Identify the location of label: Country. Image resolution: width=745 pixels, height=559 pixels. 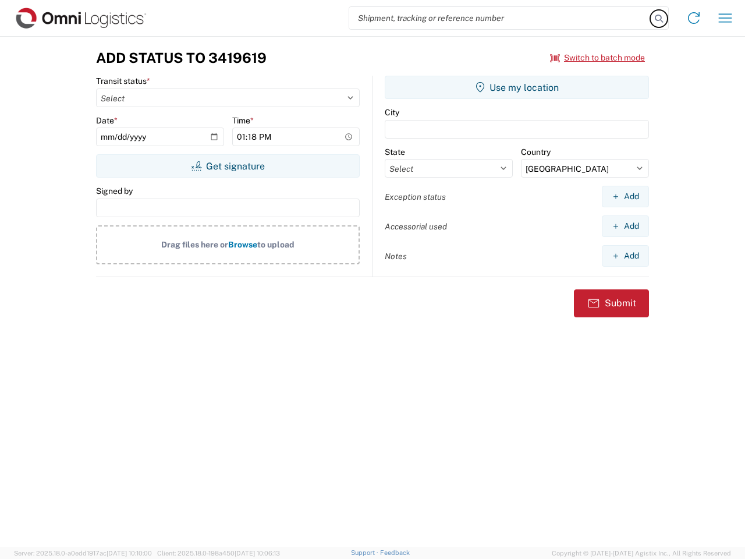
(535, 152).